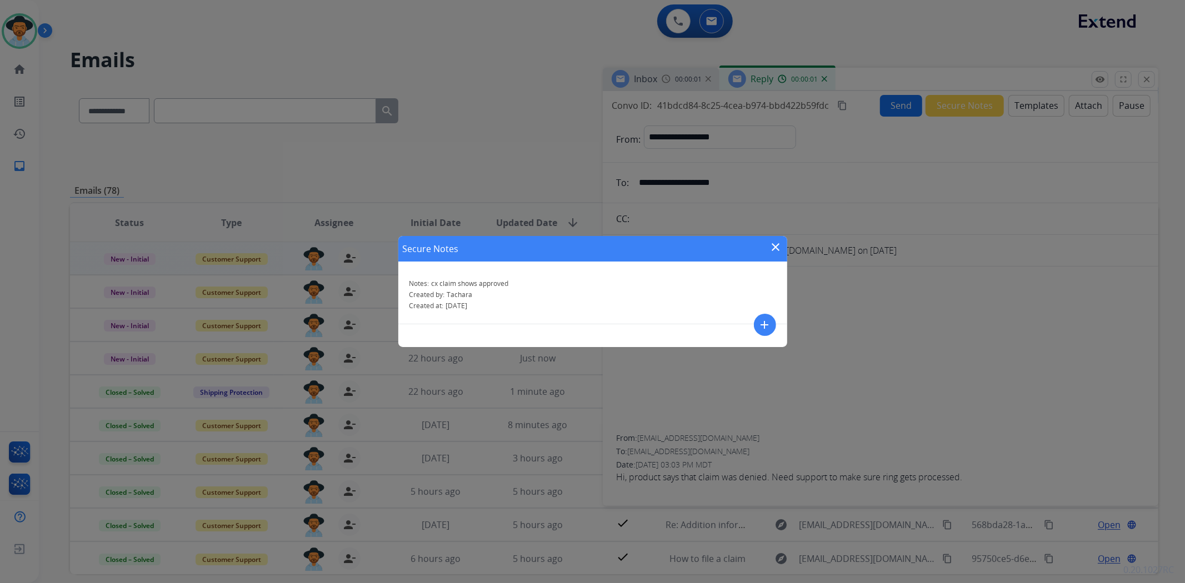  I want to click on span: Notes:, so click(420, 283).